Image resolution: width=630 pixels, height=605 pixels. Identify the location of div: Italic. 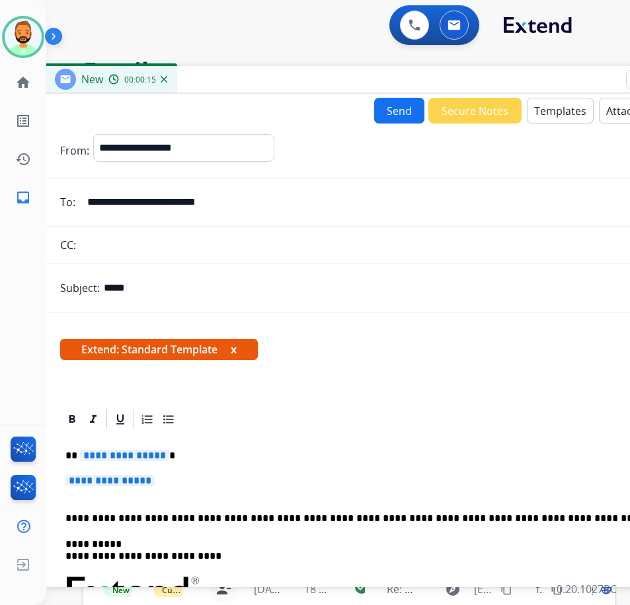
(93, 420).